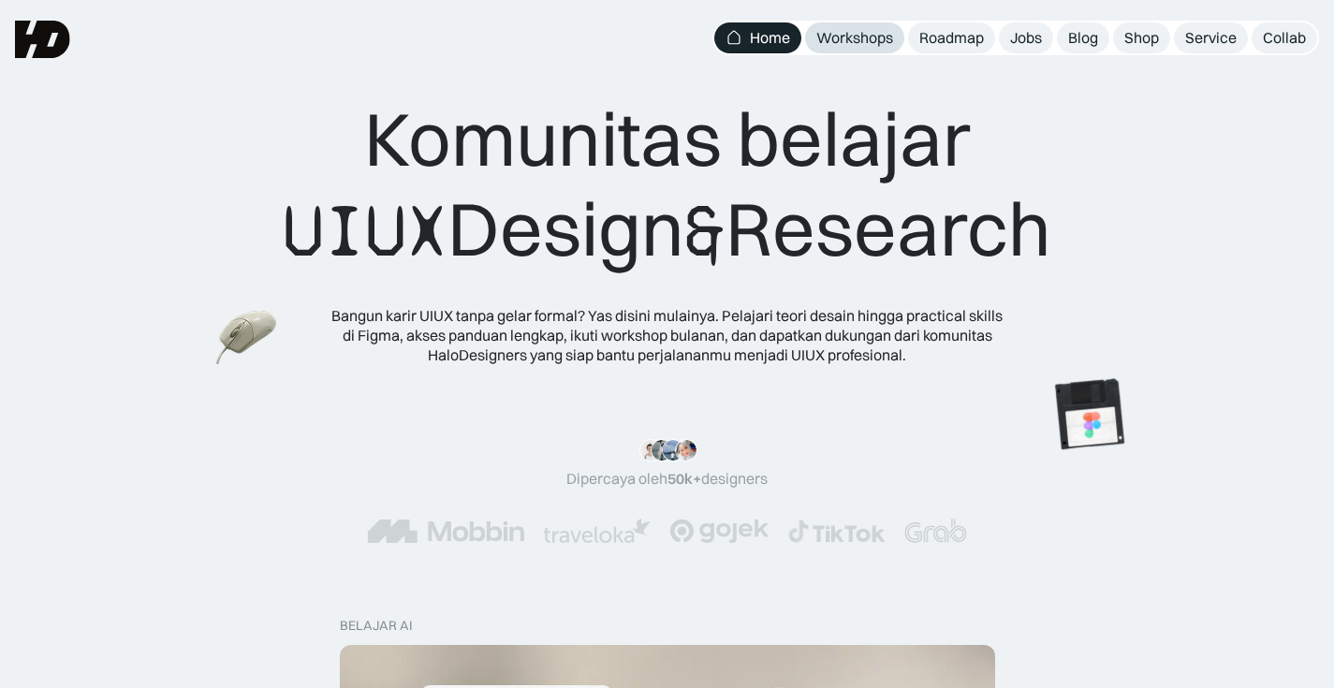  I want to click on span: 50k+, so click(684, 478).